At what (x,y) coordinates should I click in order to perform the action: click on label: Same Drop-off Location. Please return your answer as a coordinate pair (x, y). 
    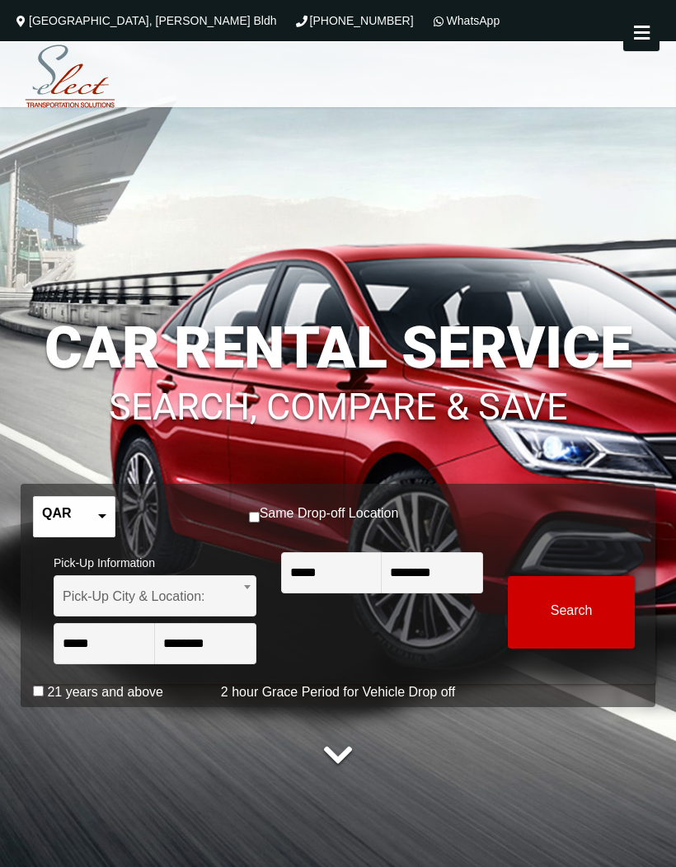
    Looking at the image, I should click on (329, 513).